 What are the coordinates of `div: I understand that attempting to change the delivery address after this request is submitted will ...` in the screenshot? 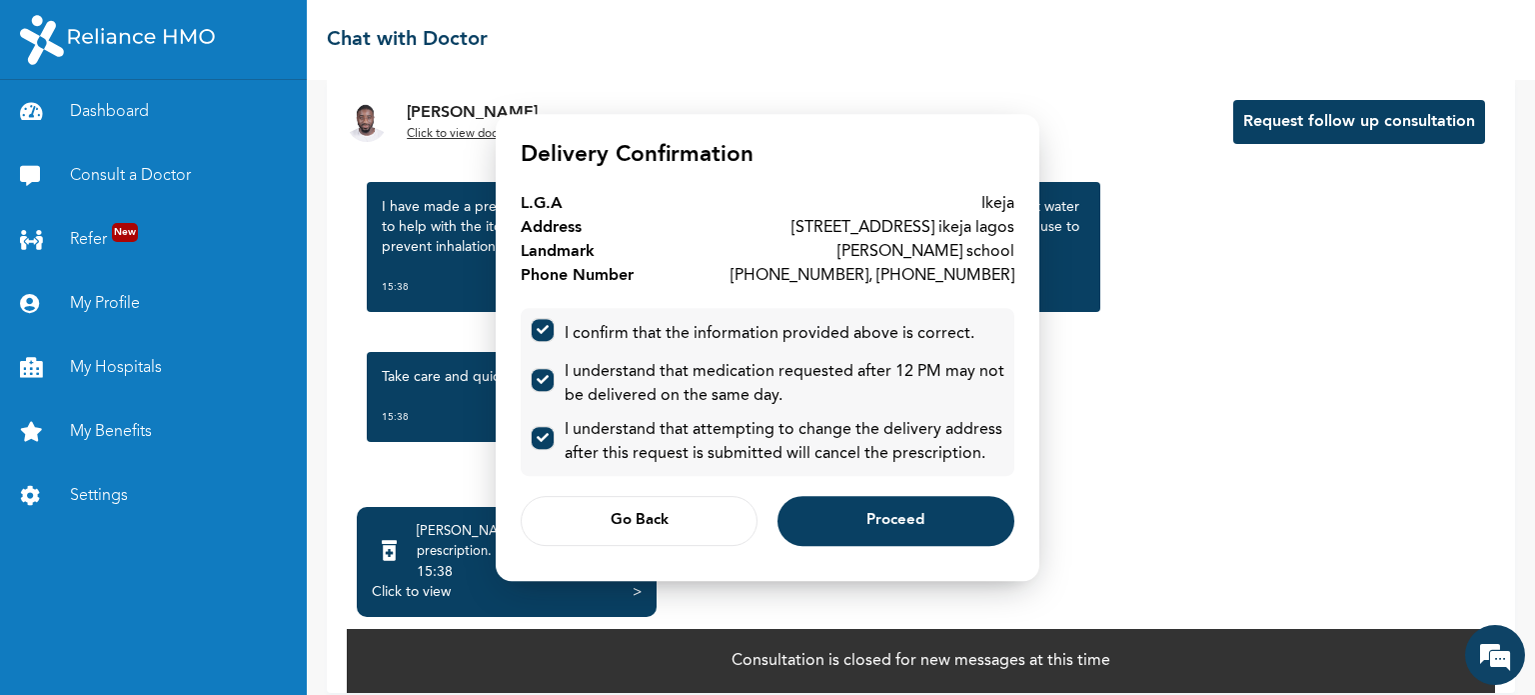 It's located at (784, 442).